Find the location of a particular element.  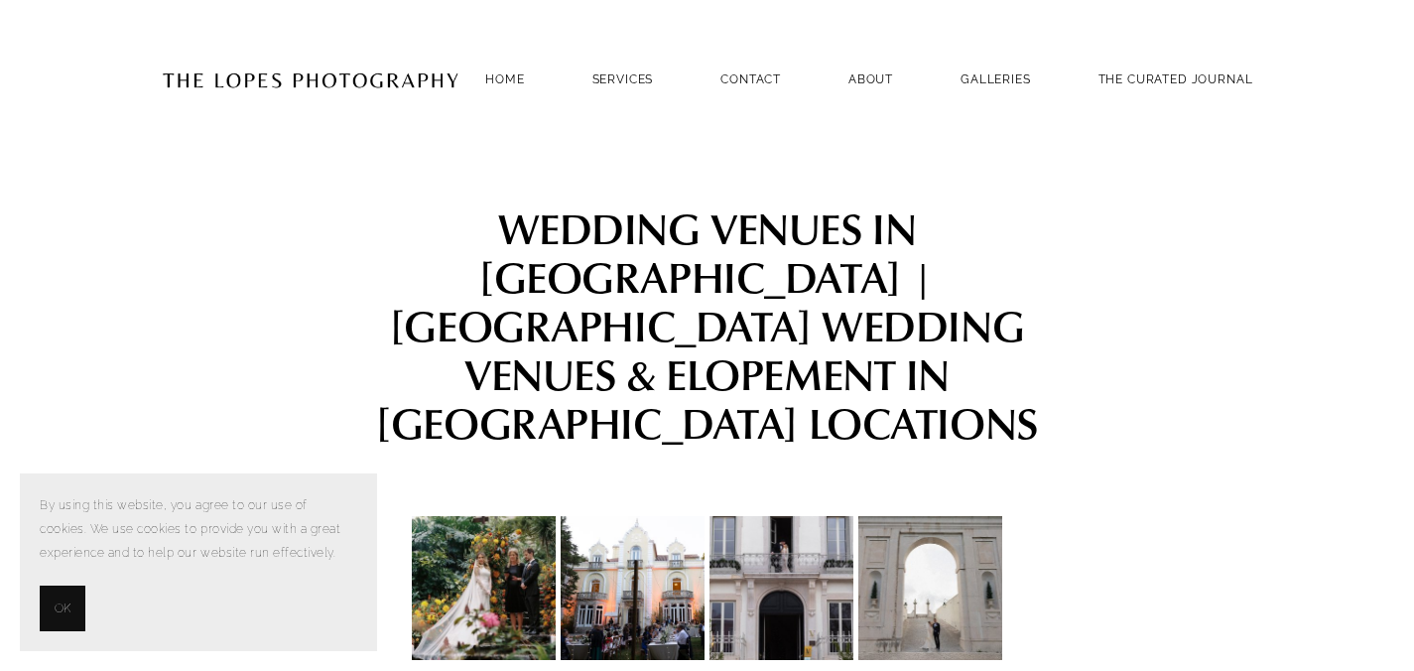

a: Contact is located at coordinates (750, 78).